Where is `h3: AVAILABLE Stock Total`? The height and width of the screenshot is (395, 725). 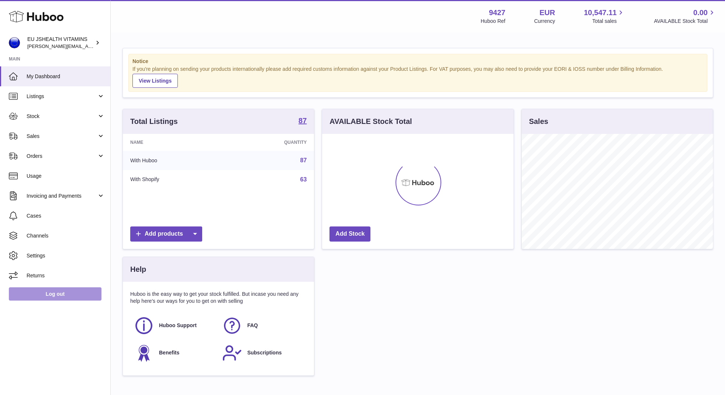 h3: AVAILABLE Stock Total is located at coordinates (370, 121).